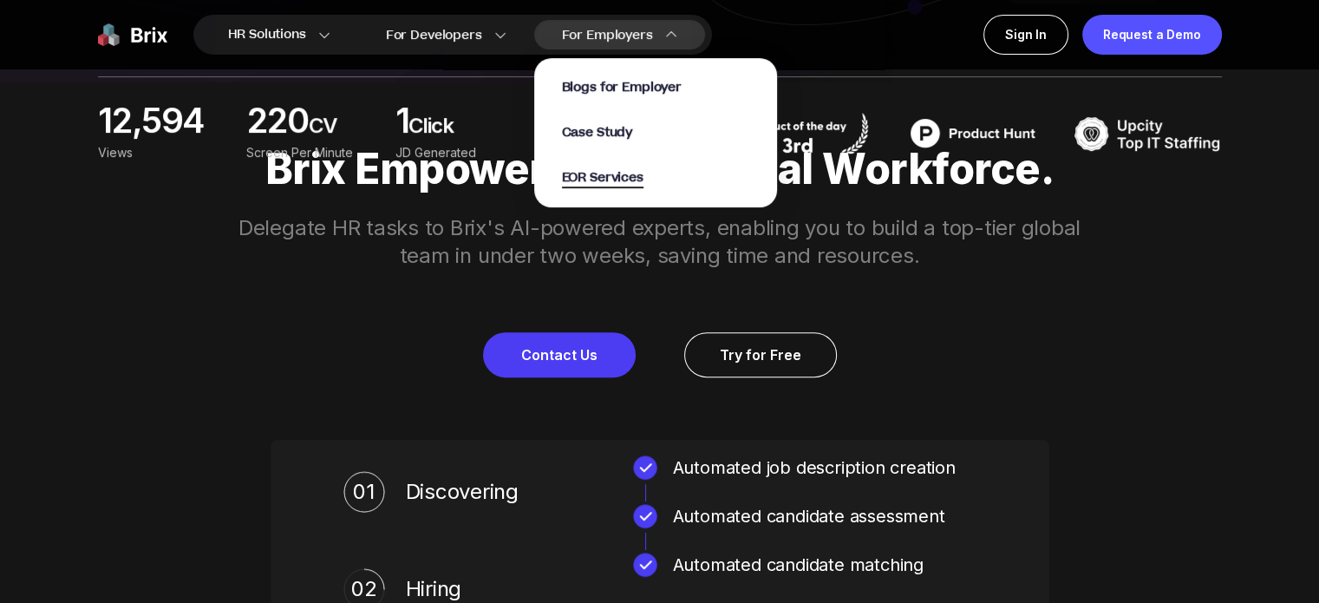  I want to click on img: TOP IT STAFFING, so click(1148, 134).